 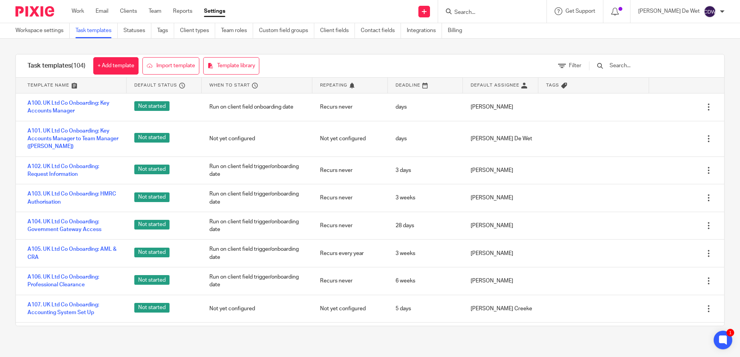 I want to click on a: Client types, so click(x=197, y=31).